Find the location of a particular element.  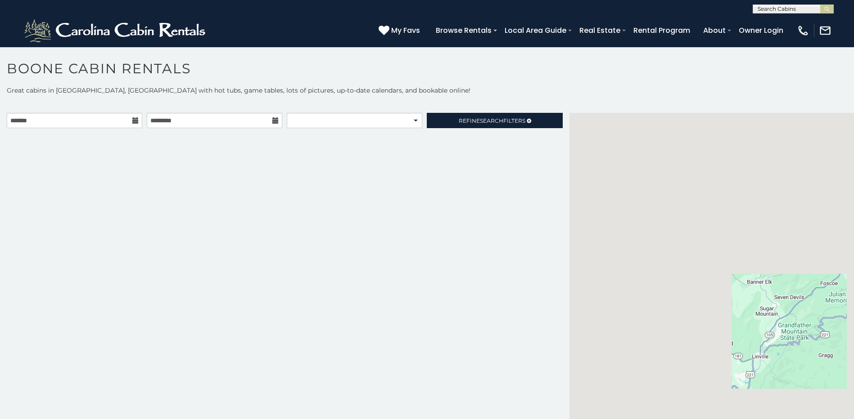

span: My Favs is located at coordinates (405, 30).